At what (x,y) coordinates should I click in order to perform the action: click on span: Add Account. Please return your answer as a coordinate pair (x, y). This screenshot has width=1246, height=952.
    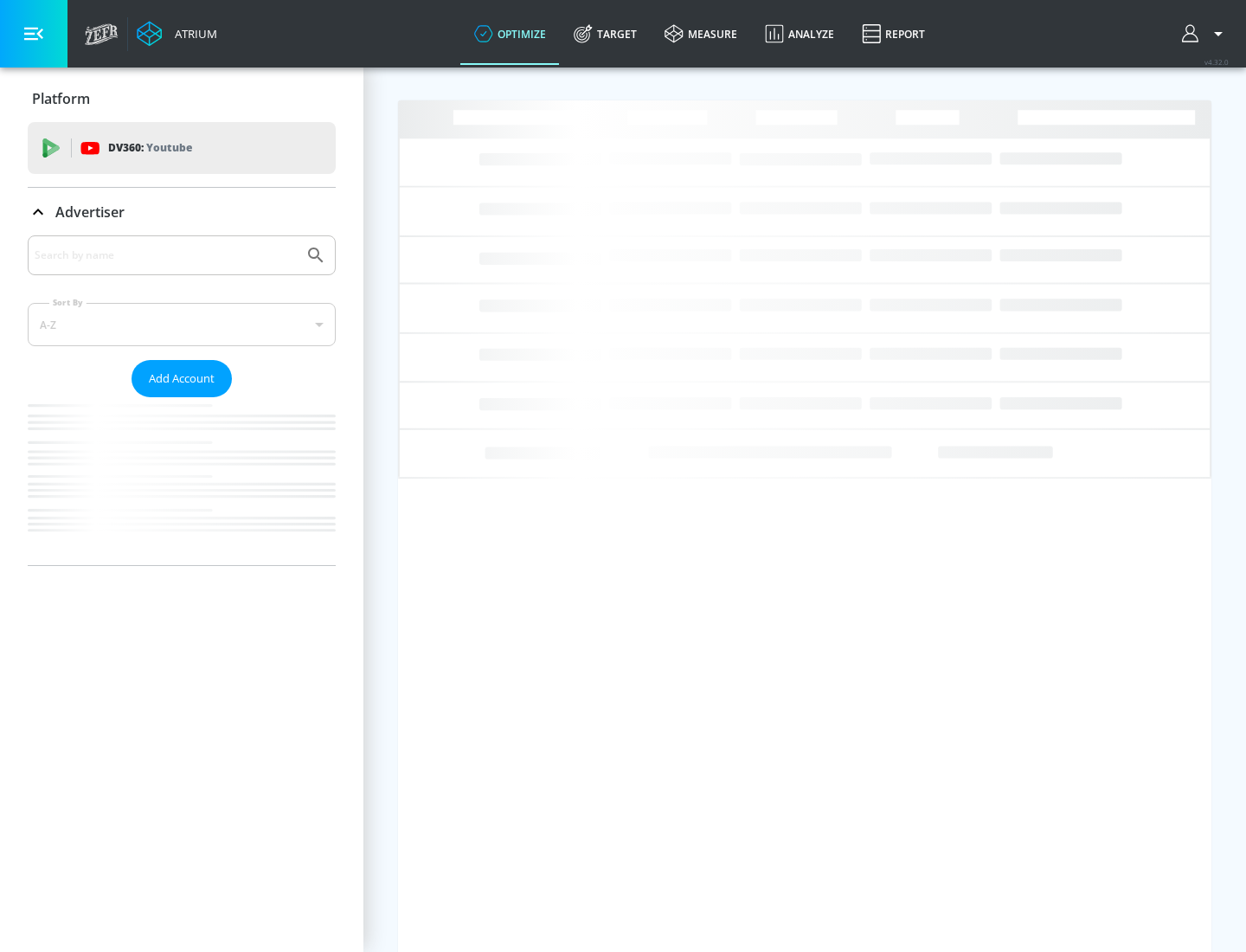
    Looking at the image, I should click on (181, 378).